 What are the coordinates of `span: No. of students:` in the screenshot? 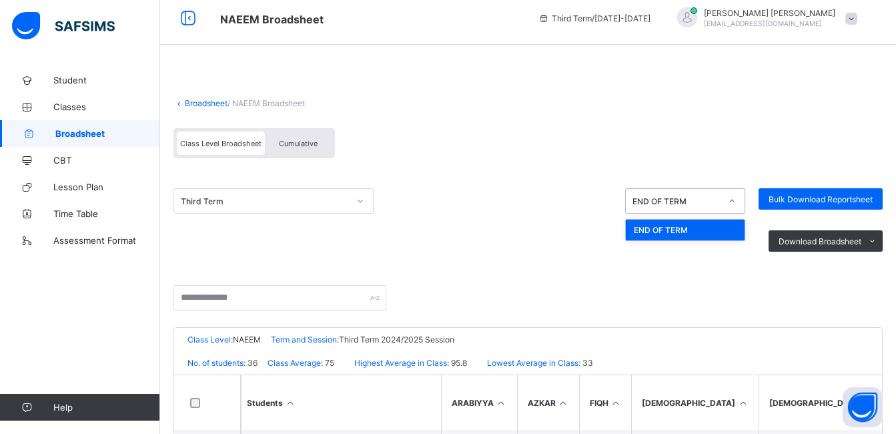 It's located at (216, 362).